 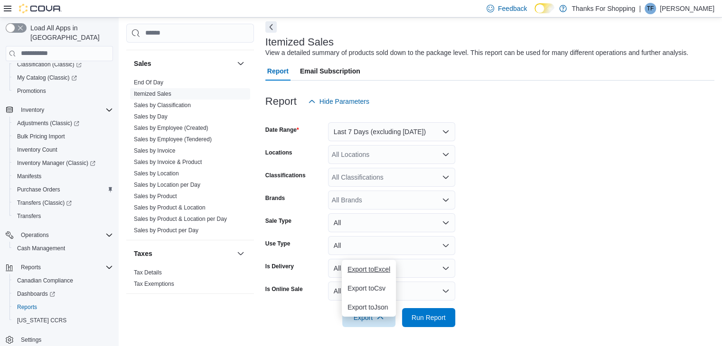 What do you see at coordinates (150, 117) in the screenshot?
I see `span: Sales by Day` at bounding box center [150, 117].